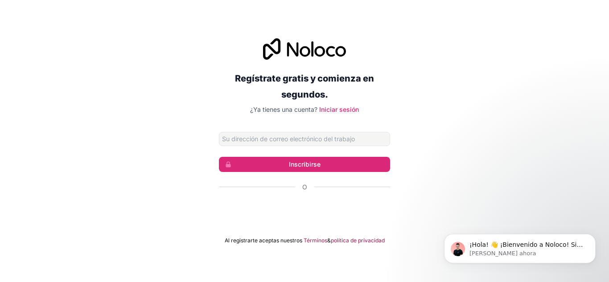 The image size is (609, 282). I want to click on font: Iniciar sesión, so click(339, 109).